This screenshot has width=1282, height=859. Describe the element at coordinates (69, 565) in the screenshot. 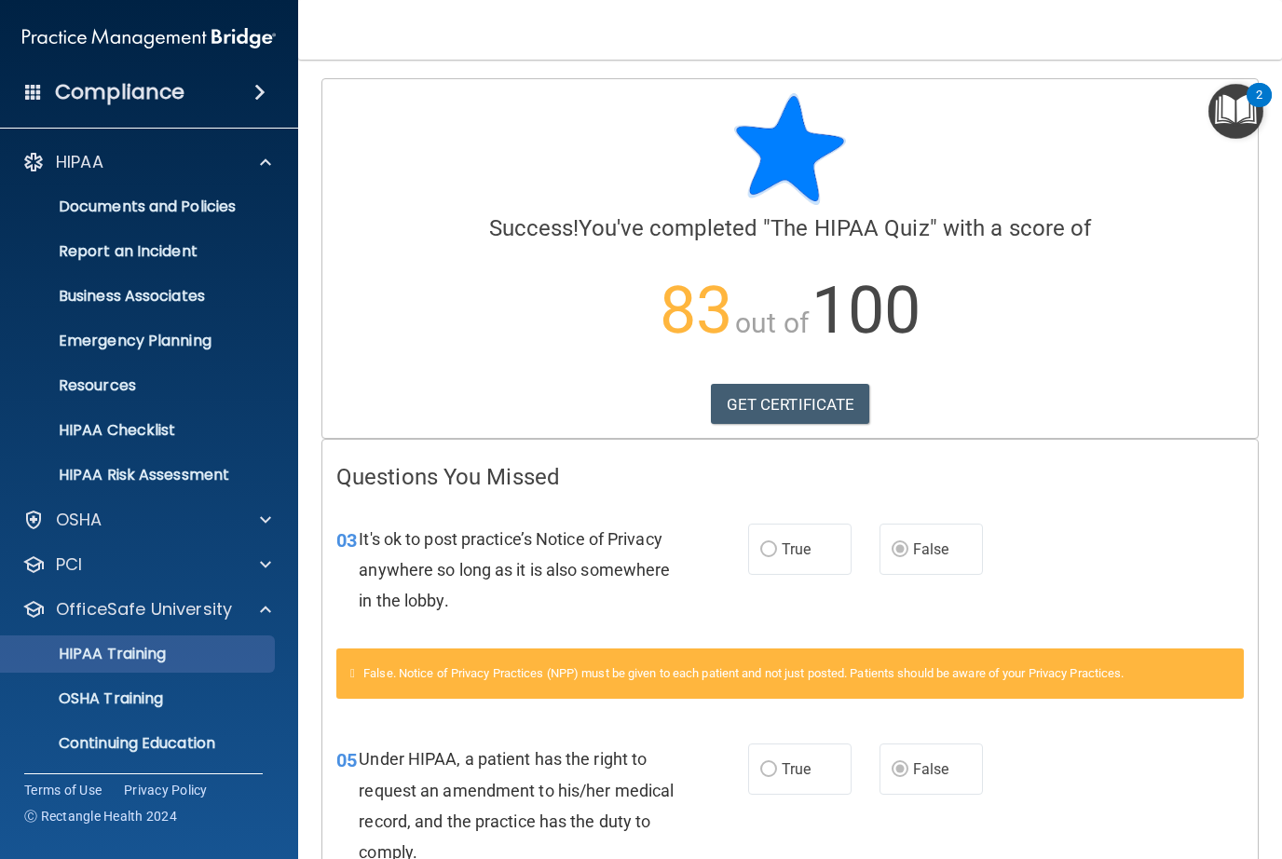

I see `p: PCI` at that location.